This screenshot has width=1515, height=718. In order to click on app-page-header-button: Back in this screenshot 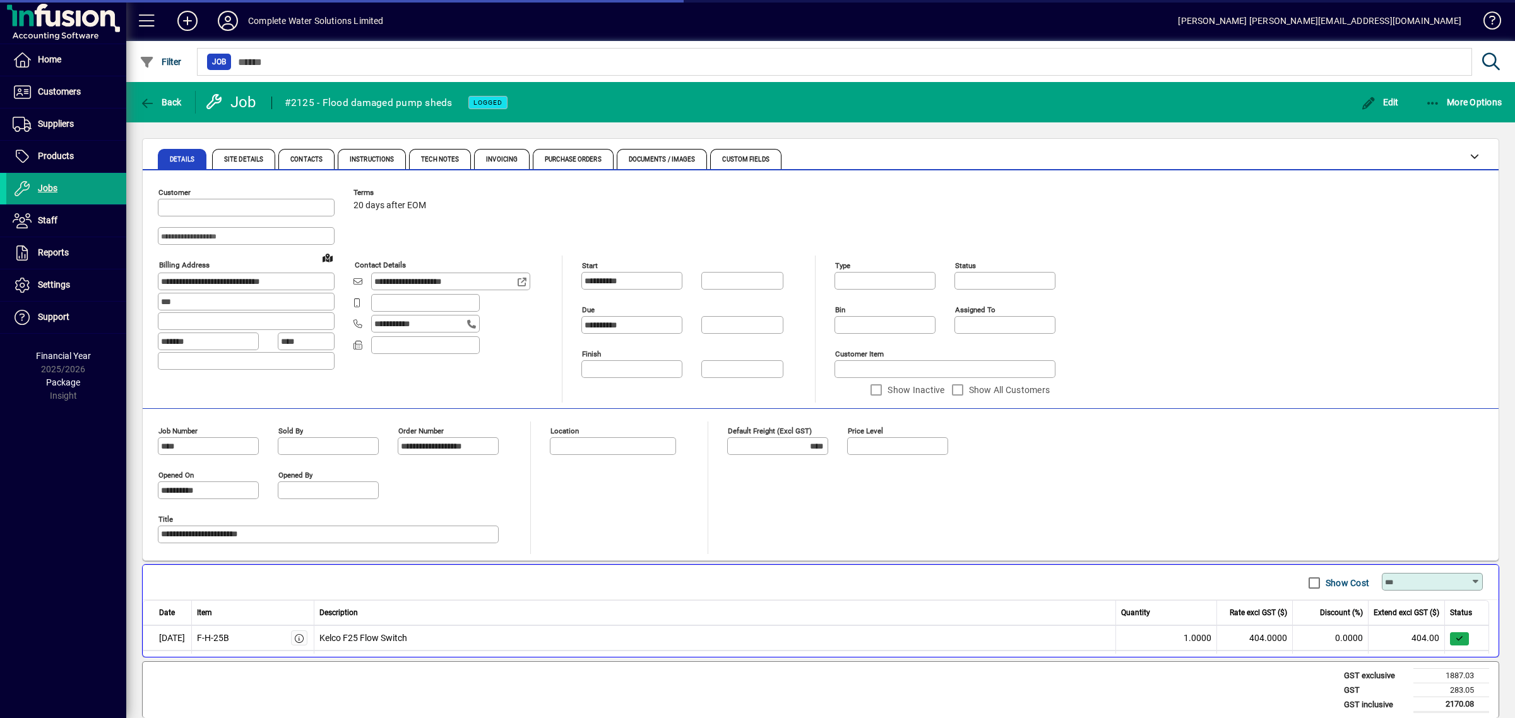, I will do `click(161, 102)`.